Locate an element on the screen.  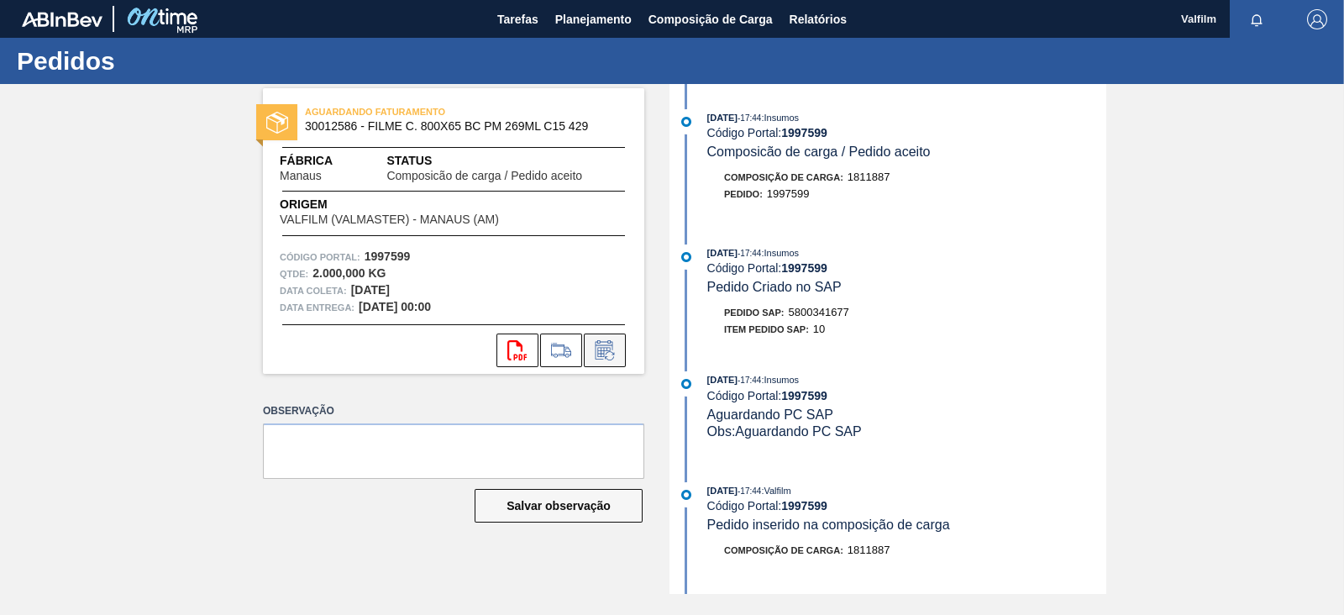
div: Ir para Composição de Carga is located at coordinates (561, 350).